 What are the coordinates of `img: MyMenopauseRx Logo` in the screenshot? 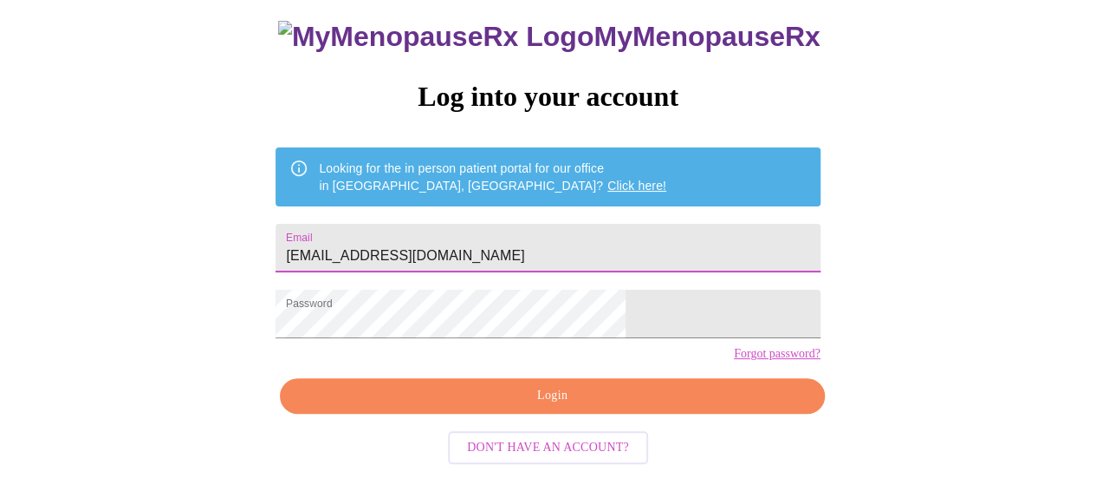 It's located at (436, 36).